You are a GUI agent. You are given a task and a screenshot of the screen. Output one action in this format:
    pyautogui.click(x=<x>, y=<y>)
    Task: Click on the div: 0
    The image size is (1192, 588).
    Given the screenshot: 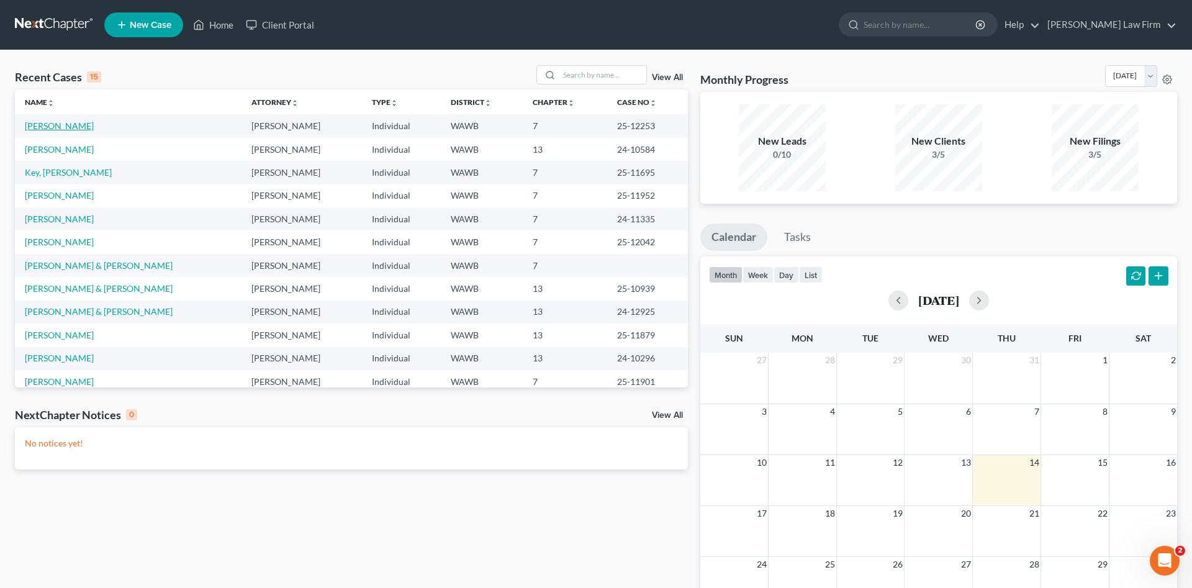 What is the action you would take?
    pyautogui.click(x=132, y=415)
    